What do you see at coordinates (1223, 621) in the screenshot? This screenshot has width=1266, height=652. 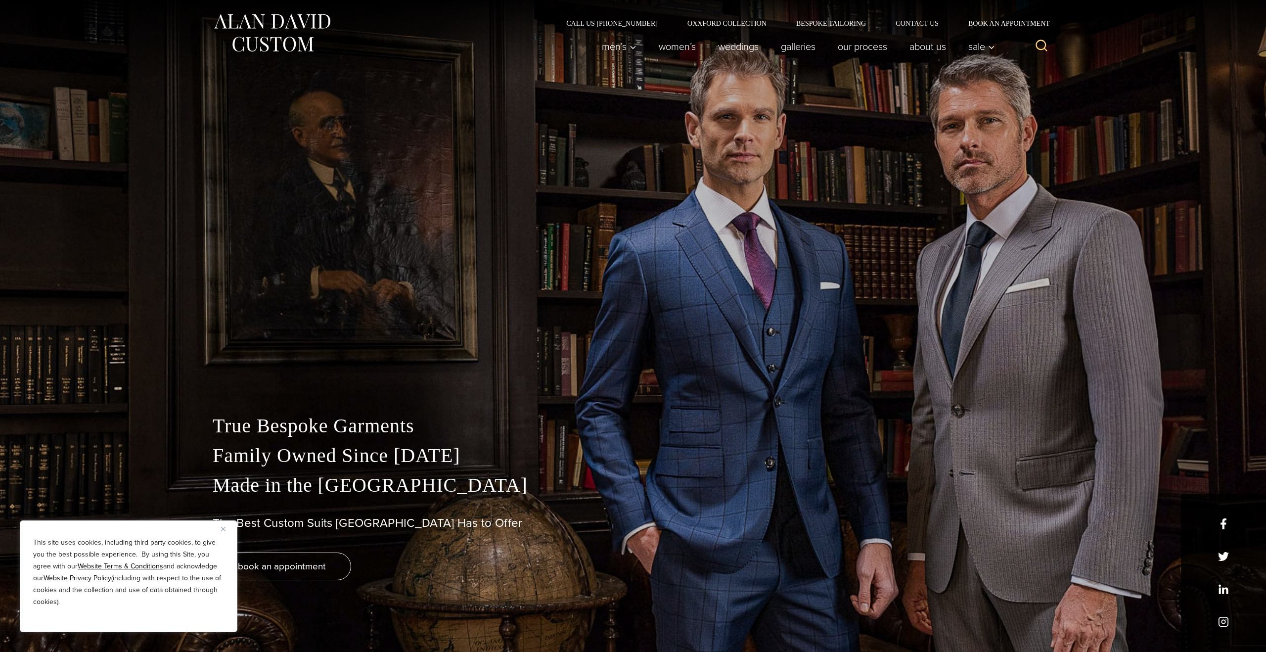 I see `a: instagram` at bounding box center [1223, 621].